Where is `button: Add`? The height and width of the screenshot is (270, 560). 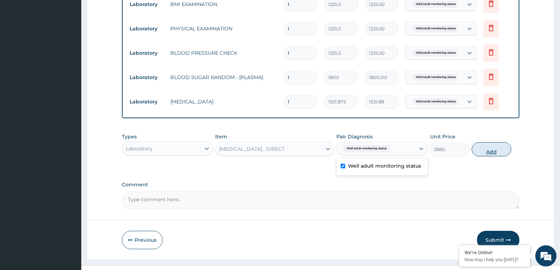
button: Add is located at coordinates (491, 149).